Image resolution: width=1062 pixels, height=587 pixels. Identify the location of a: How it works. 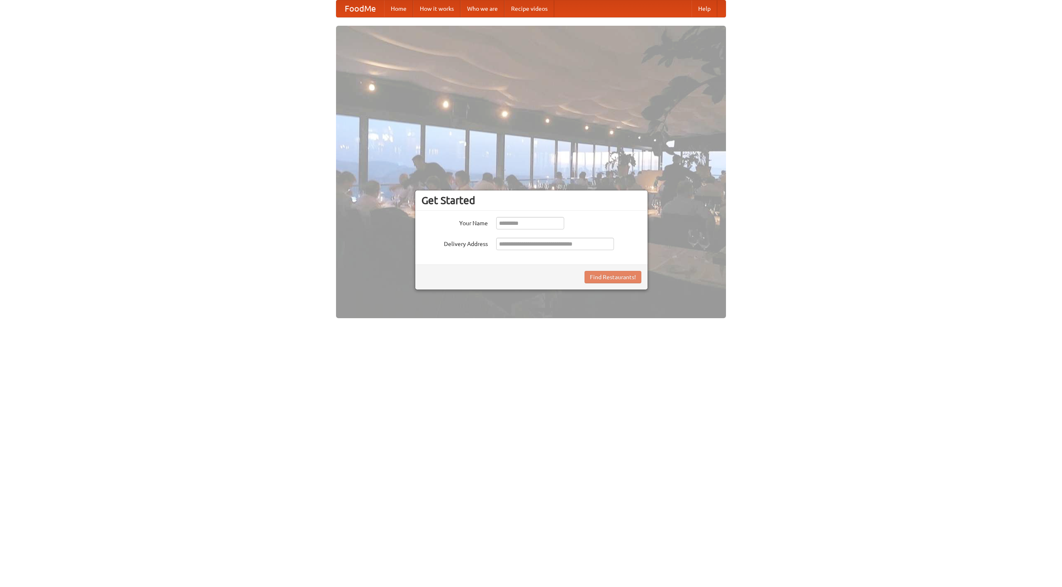
(437, 9).